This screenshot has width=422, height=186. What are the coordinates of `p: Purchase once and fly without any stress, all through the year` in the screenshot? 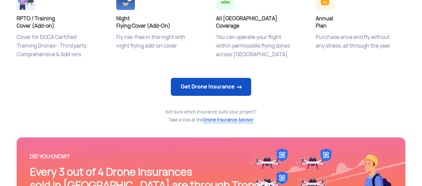 It's located at (360, 49).